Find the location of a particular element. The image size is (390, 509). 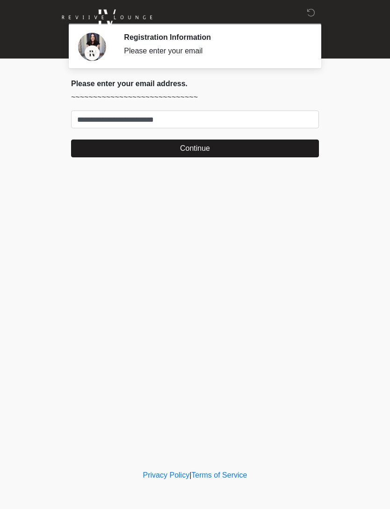

div: Please enter your email is located at coordinates (214, 51).